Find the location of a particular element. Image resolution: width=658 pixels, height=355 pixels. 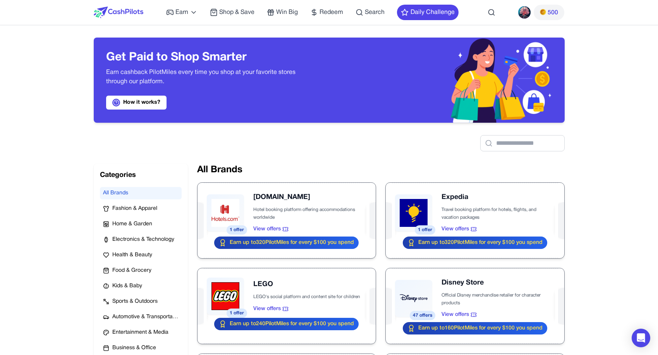

button: PMs500 is located at coordinates (549, 12).